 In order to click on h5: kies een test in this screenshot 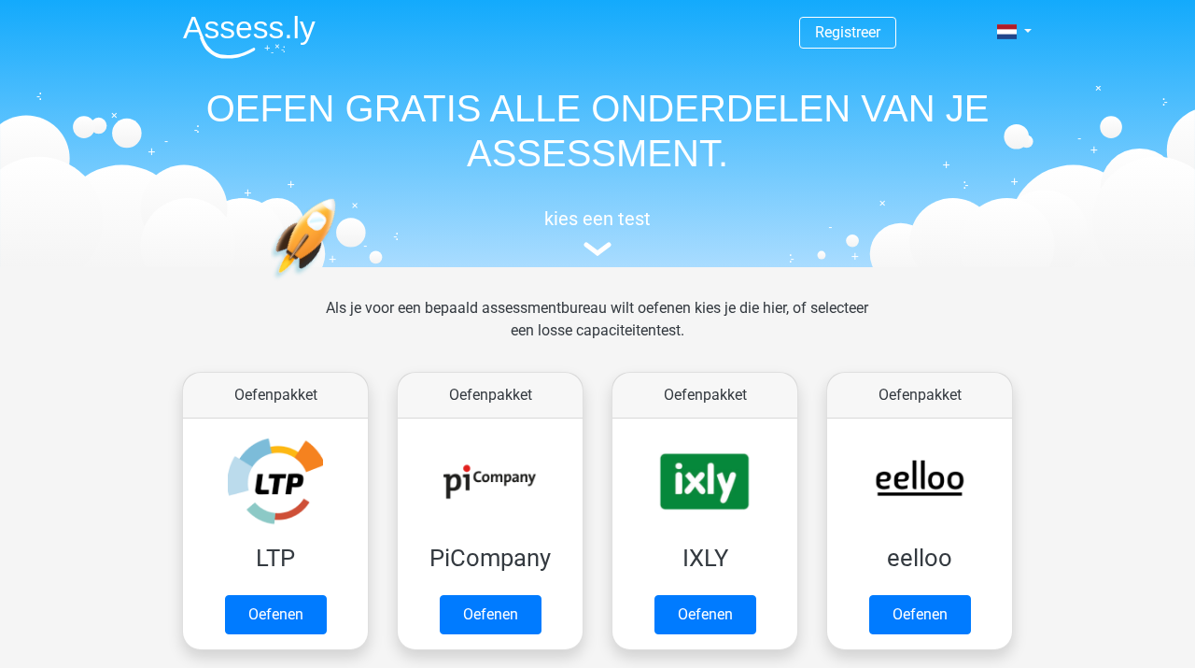, I will do `click(598, 219)`.